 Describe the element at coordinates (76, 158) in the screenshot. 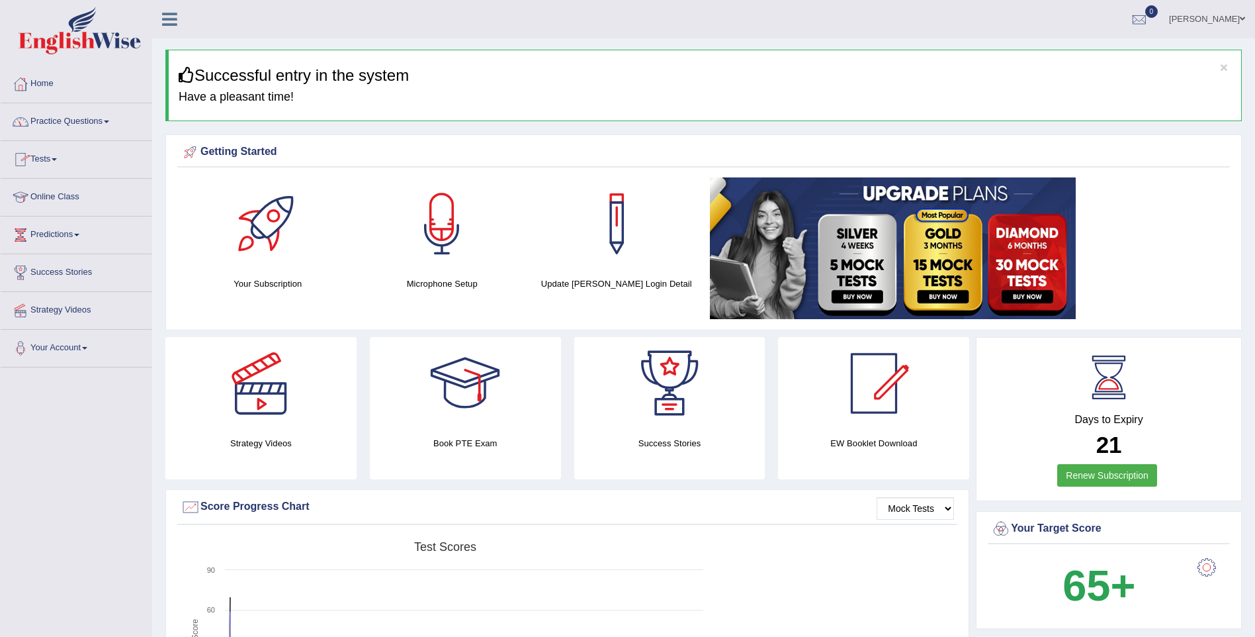

I see `a: Tests` at that location.